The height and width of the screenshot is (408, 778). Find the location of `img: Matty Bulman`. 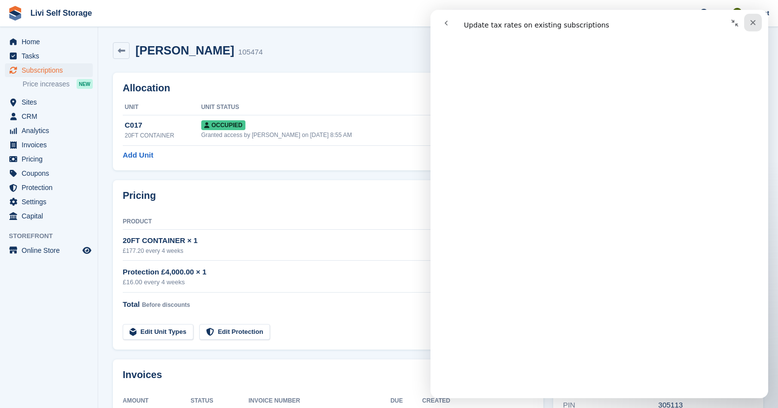

img: Matty Bulman is located at coordinates (737, 13).